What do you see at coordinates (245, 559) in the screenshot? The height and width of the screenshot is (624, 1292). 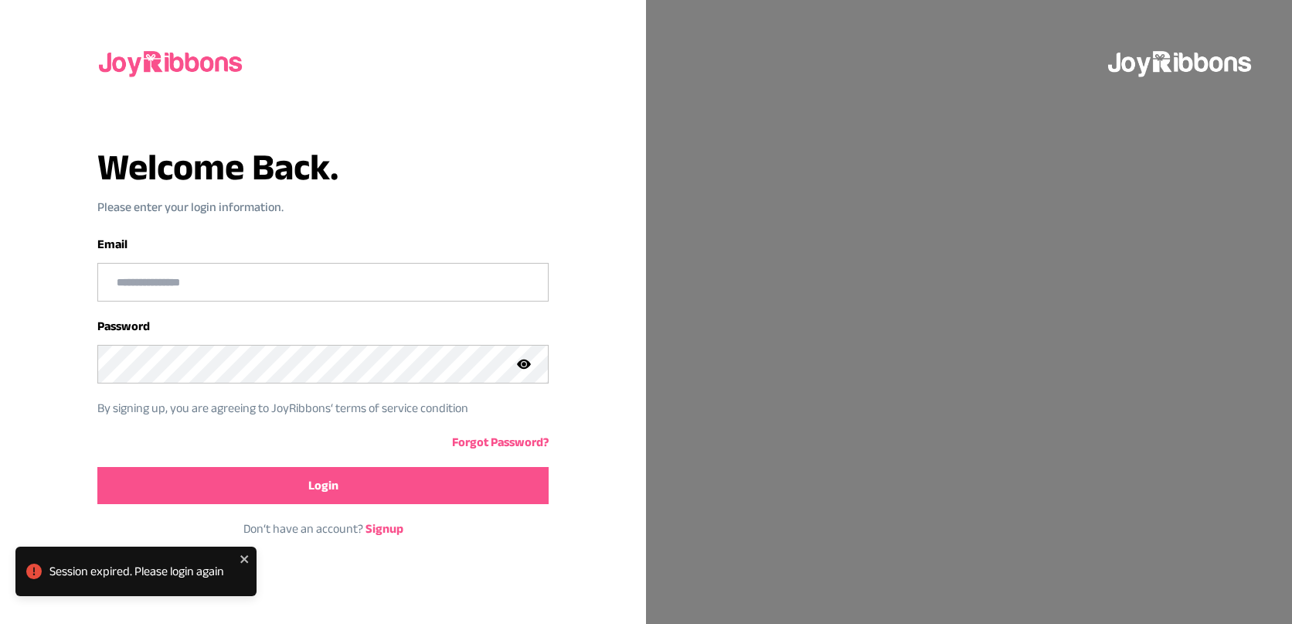 I see `button: close` at bounding box center [245, 559].